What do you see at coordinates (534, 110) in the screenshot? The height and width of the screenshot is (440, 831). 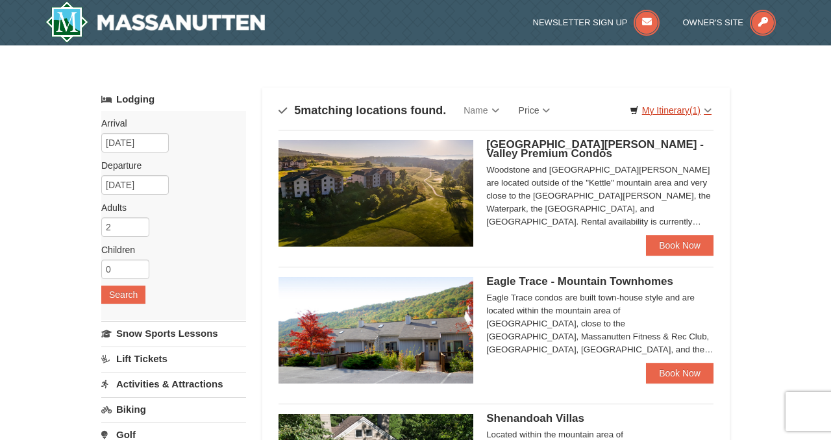 I see `a: Price` at bounding box center [534, 110].